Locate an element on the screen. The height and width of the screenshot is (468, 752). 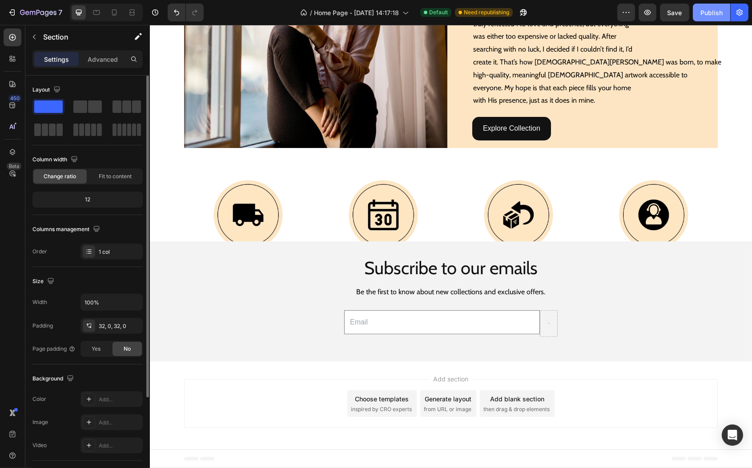
span: Save is located at coordinates (674, 12).